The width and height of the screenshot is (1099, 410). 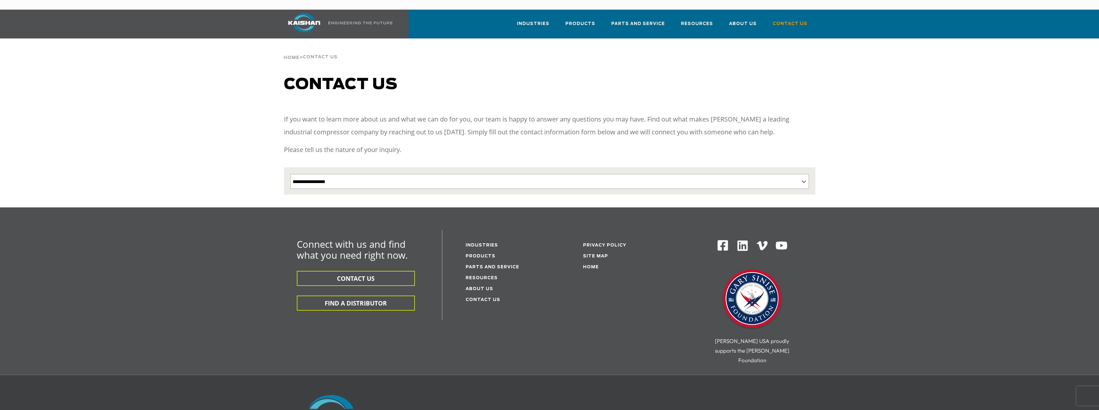 What do you see at coordinates (492, 267) in the screenshot?
I see `a: Parts and service` at bounding box center [492, 267].